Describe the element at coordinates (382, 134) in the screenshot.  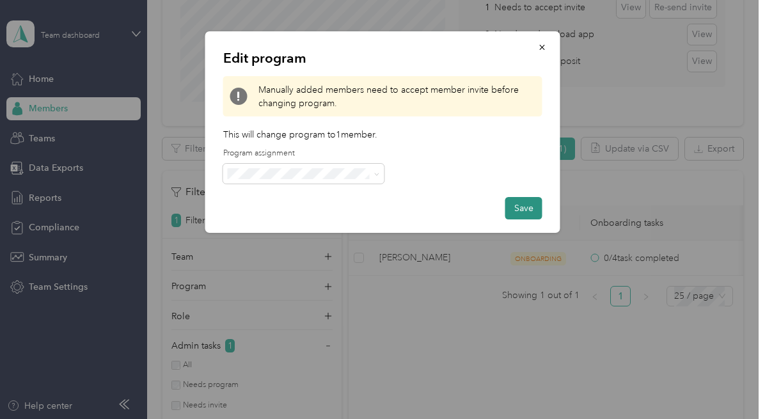
I see `p: This will change program to 1 member .` at that location.